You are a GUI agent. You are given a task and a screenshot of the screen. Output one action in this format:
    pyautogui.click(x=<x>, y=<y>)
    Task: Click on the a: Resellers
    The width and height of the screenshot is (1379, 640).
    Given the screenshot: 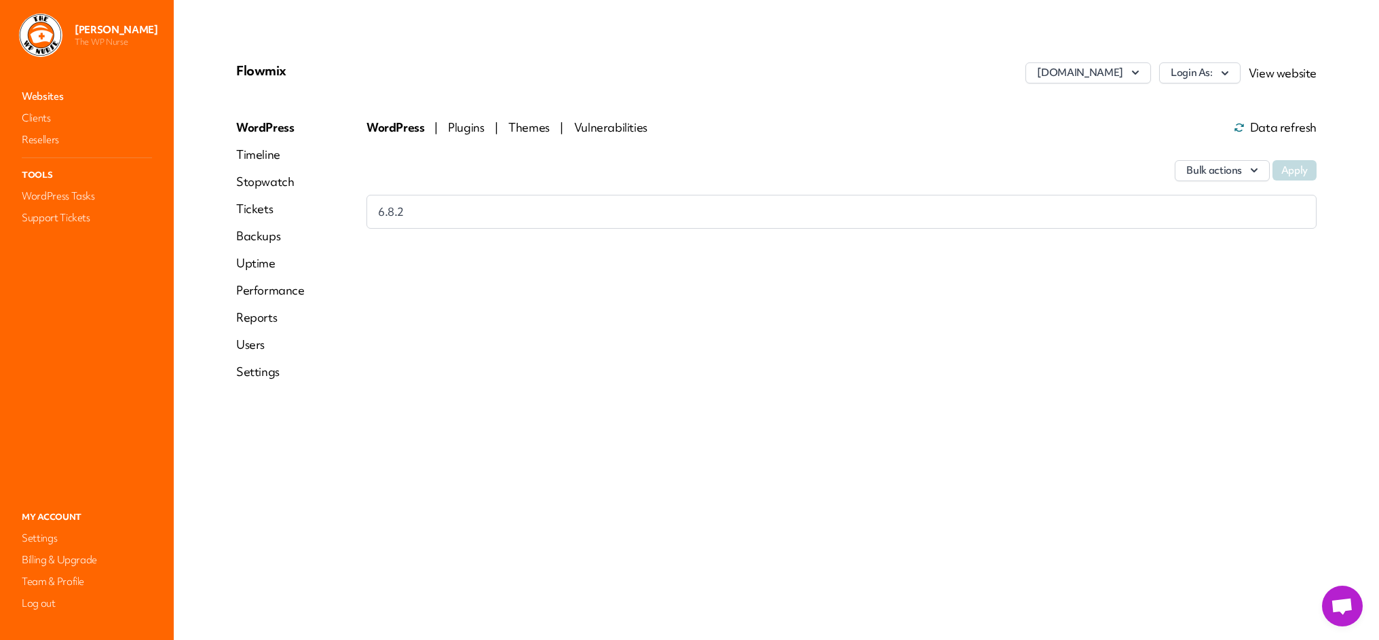 What is the action you would take?
    pyautogui.click(x=87, y=140)
    